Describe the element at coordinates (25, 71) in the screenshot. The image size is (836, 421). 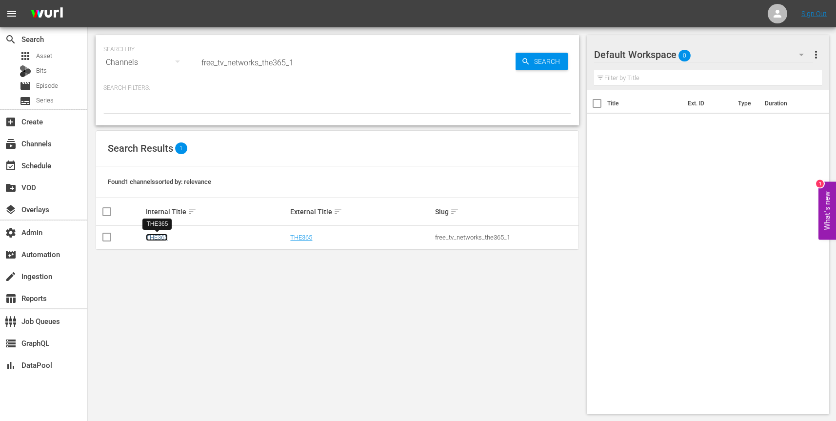
I see `div: Bits` at that location.